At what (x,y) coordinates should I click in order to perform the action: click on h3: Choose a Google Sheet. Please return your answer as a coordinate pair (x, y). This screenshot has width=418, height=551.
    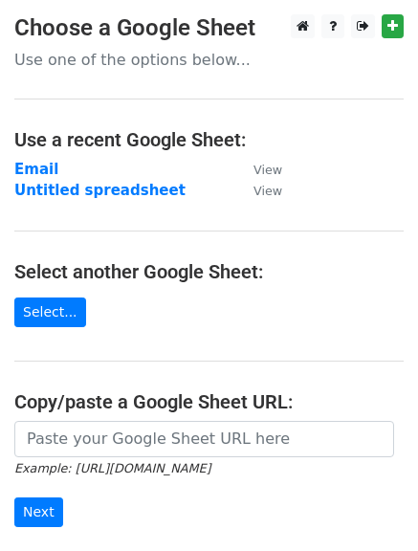
    Looking at the image, I should click on (208, 28).